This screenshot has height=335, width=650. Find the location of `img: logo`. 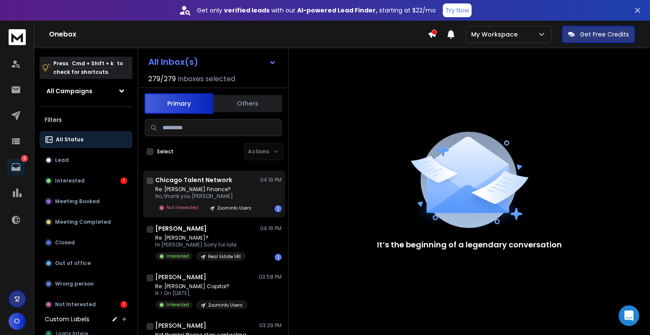

img: logo is located at coordinates (17, 37).